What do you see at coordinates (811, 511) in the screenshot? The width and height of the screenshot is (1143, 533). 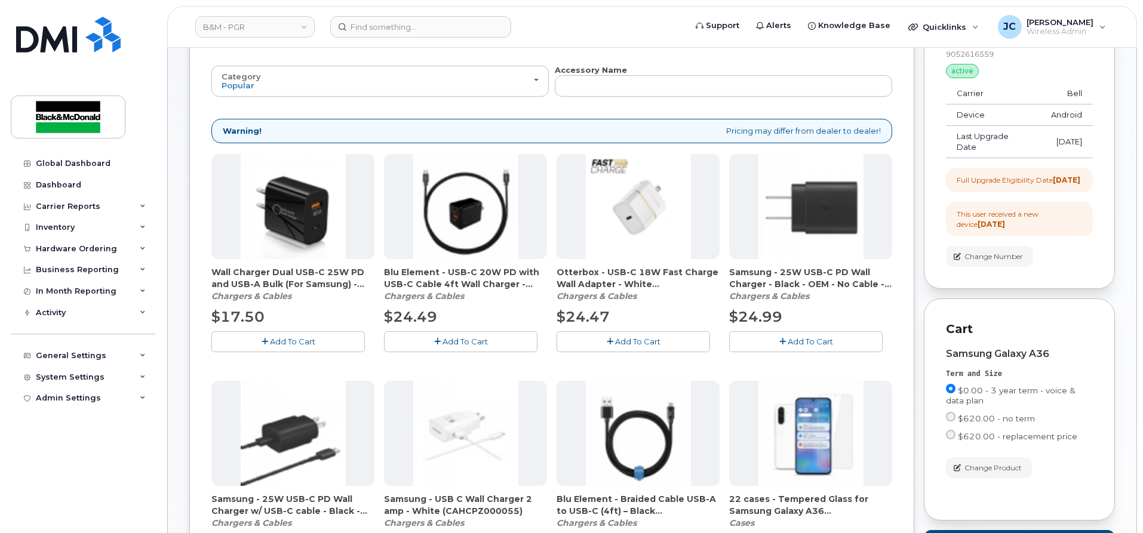 I see `div: 22 cases - Tempered Glass for Samsung Galaxy A36 (CATGBE000138)` at bounding box center [811, 511].